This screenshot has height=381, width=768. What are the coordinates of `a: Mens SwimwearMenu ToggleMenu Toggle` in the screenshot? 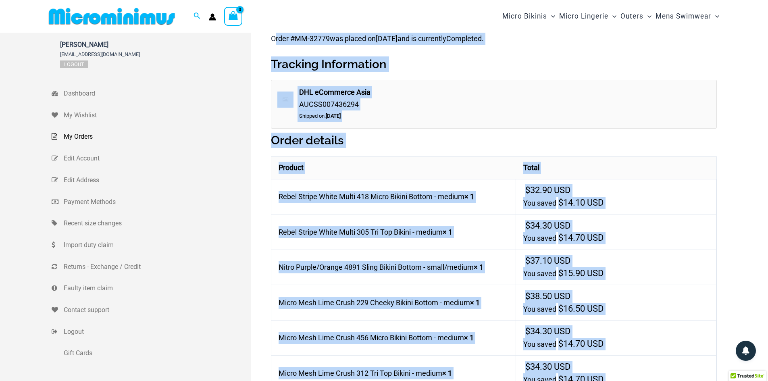 It's located at (687, 16).